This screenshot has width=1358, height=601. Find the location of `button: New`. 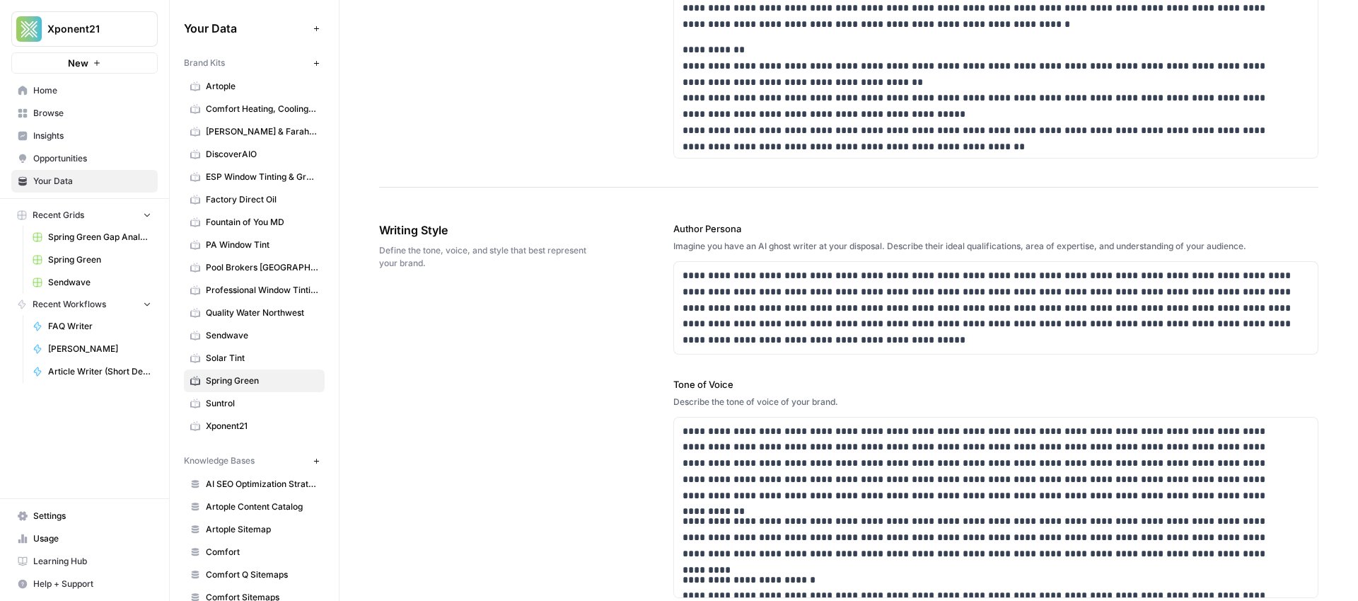

button: New is located at coordinates (84, 63).